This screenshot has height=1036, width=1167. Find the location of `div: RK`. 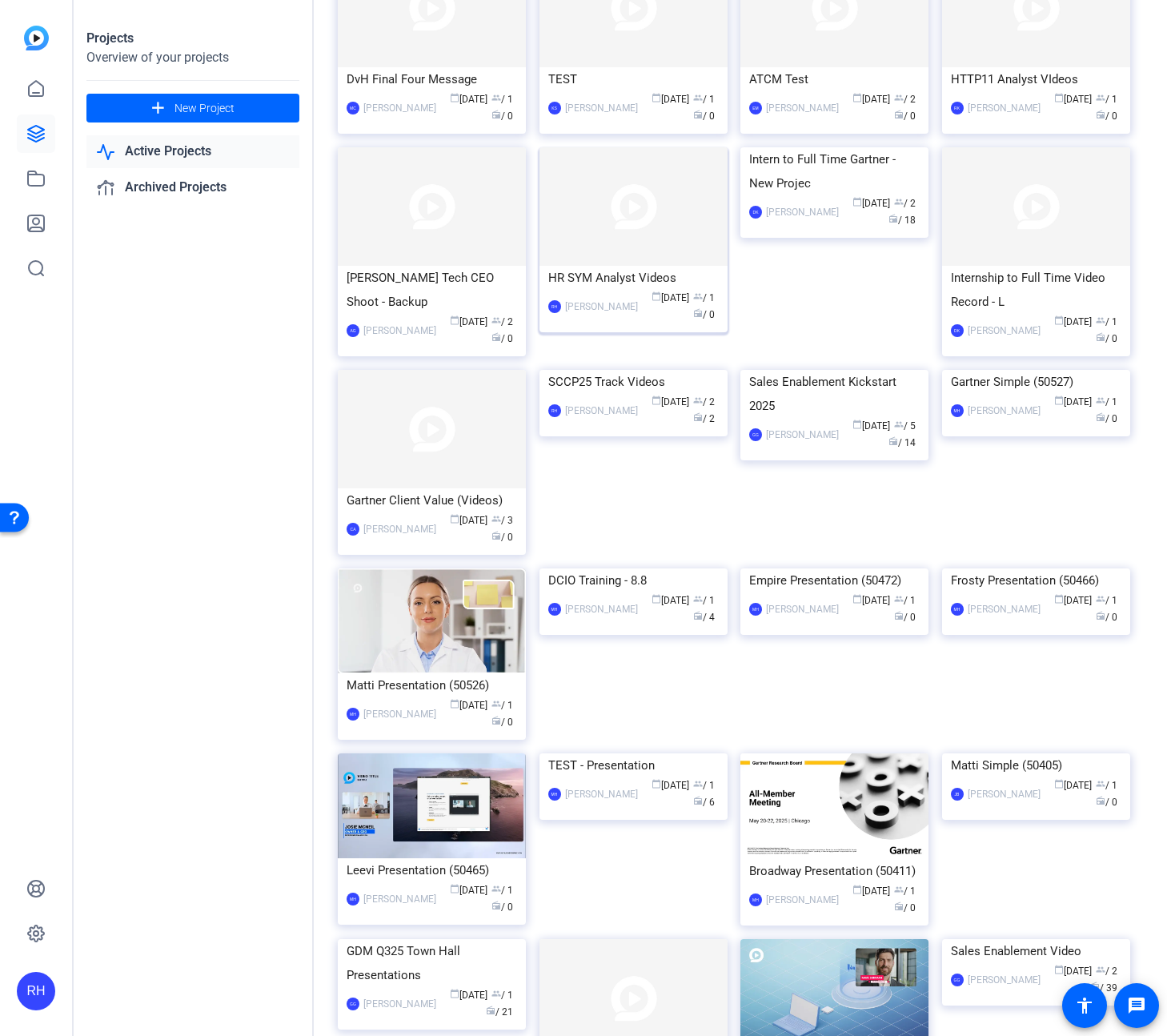

div: RK is located at coordinates (957, 108).